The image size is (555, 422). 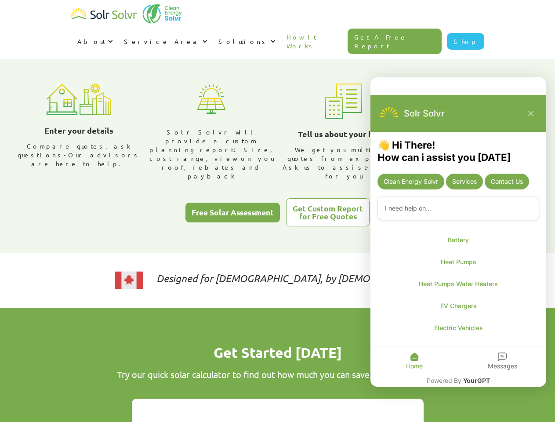 I want to click on a: Open link Photovoltaic Shingles, so click(x=458, y=350).